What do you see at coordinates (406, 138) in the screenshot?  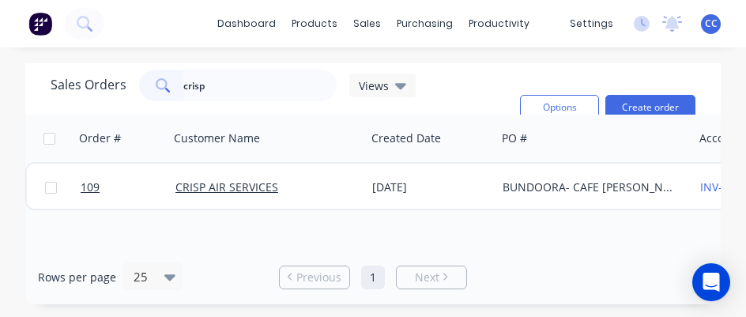 I see `div: Created Date` at bounding box center [406, 138].